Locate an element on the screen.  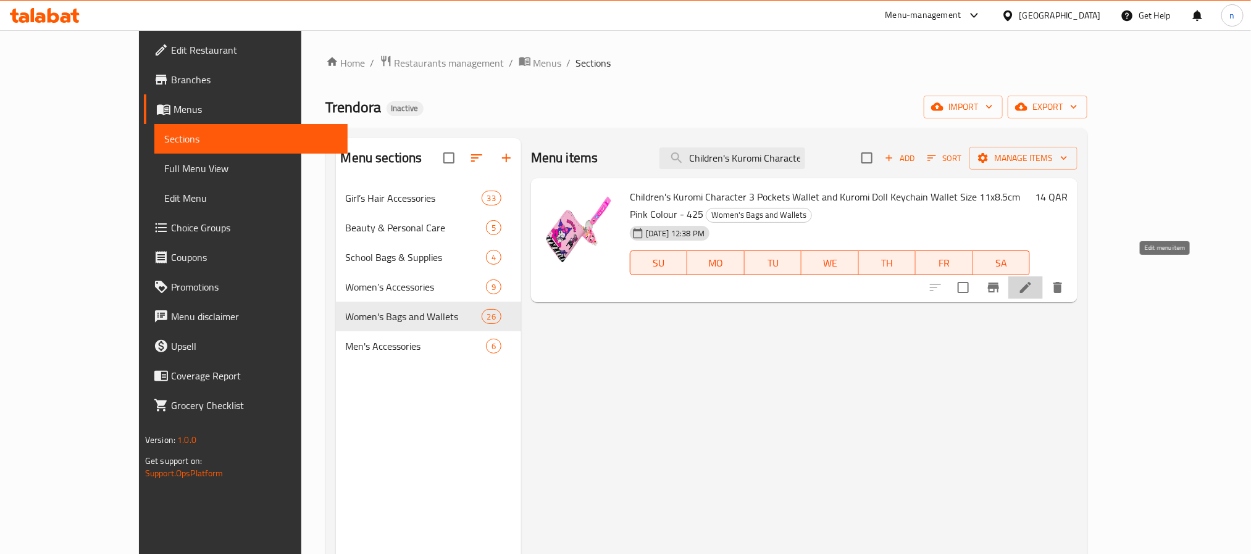
h2: Menu sections is located at coordinates (382, 158).